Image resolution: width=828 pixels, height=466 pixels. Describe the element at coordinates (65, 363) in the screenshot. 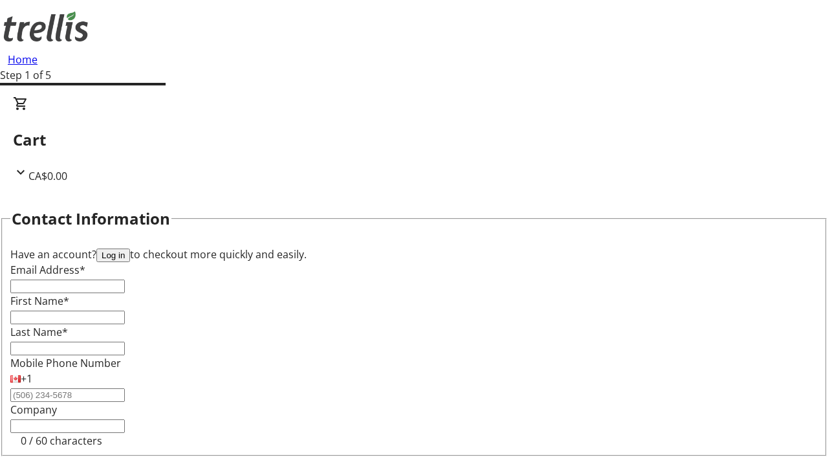

I see `label: Mobile Phone Number` at that location.